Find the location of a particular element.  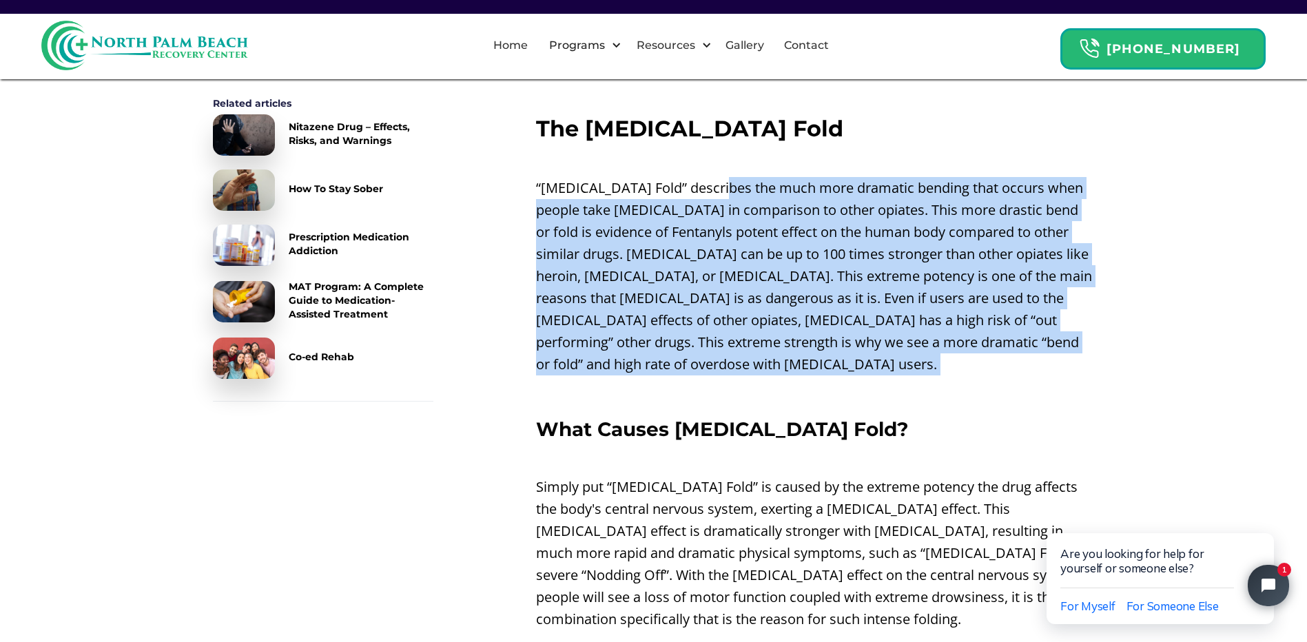

div: Co-ed Rehab is located at coordinates (321, 357).